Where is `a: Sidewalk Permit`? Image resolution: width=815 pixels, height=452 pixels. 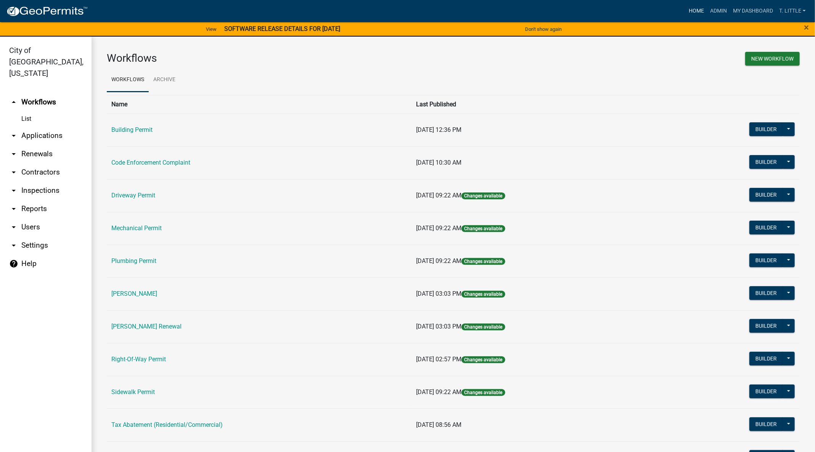 a: Sidewalk Permit is located at coordinates (133, 392).